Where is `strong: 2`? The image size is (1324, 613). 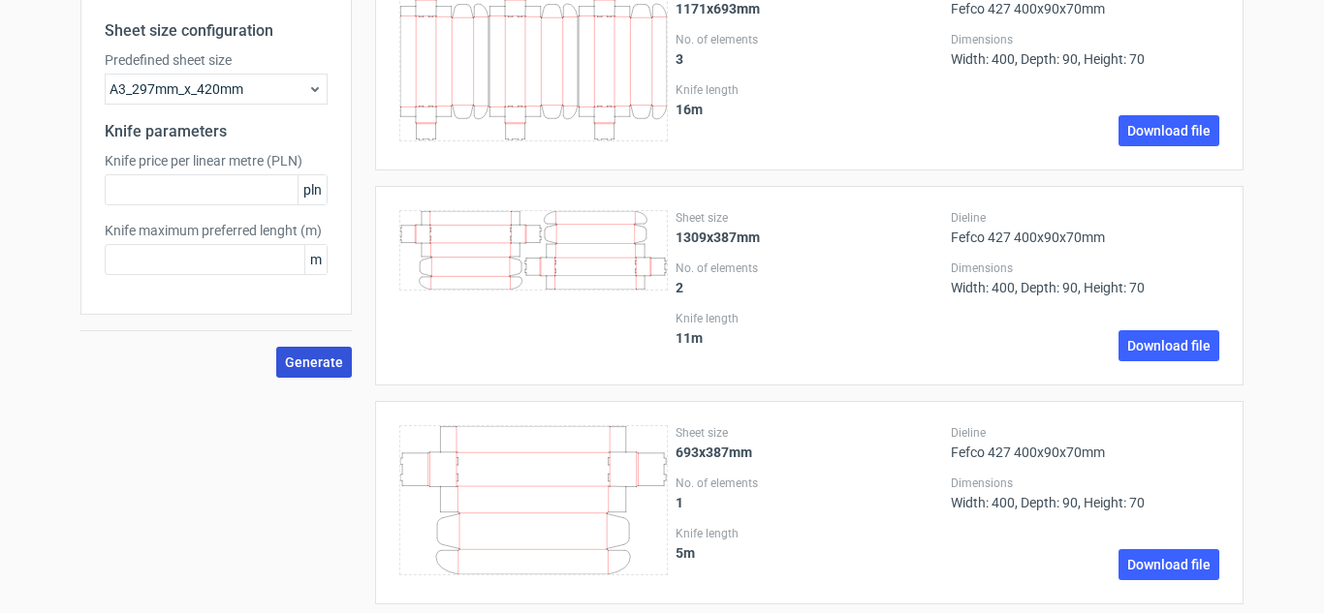 strong: 2 is located at coordinates (679, 288).